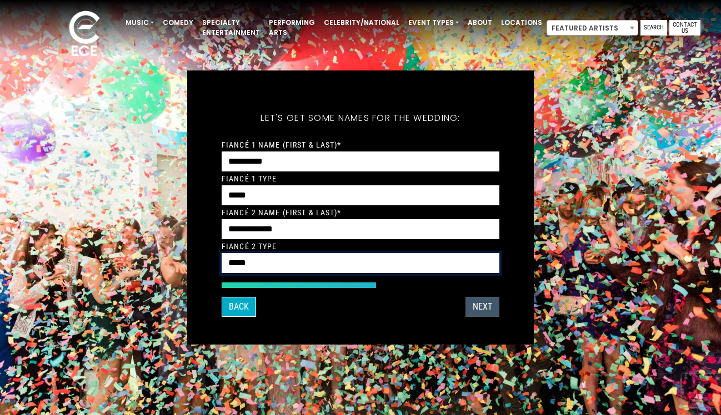 The width and height of the screenshot is (721, 415). What do you see at coordinates (521, 23) in the screenshot?
I see `a: Locations` at bounding box center [521, 23].